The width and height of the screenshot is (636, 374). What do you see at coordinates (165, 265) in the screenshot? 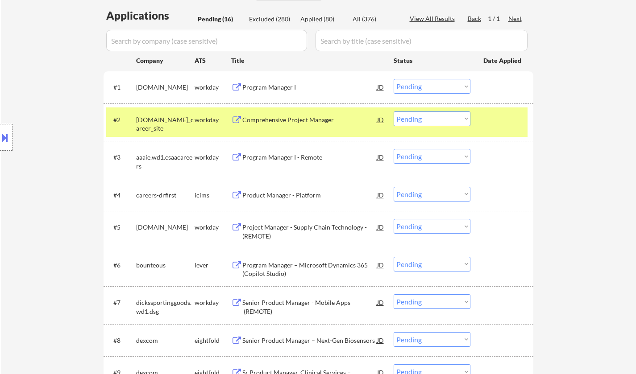
I see `div: bounteous` at bounding box center [165, 265].